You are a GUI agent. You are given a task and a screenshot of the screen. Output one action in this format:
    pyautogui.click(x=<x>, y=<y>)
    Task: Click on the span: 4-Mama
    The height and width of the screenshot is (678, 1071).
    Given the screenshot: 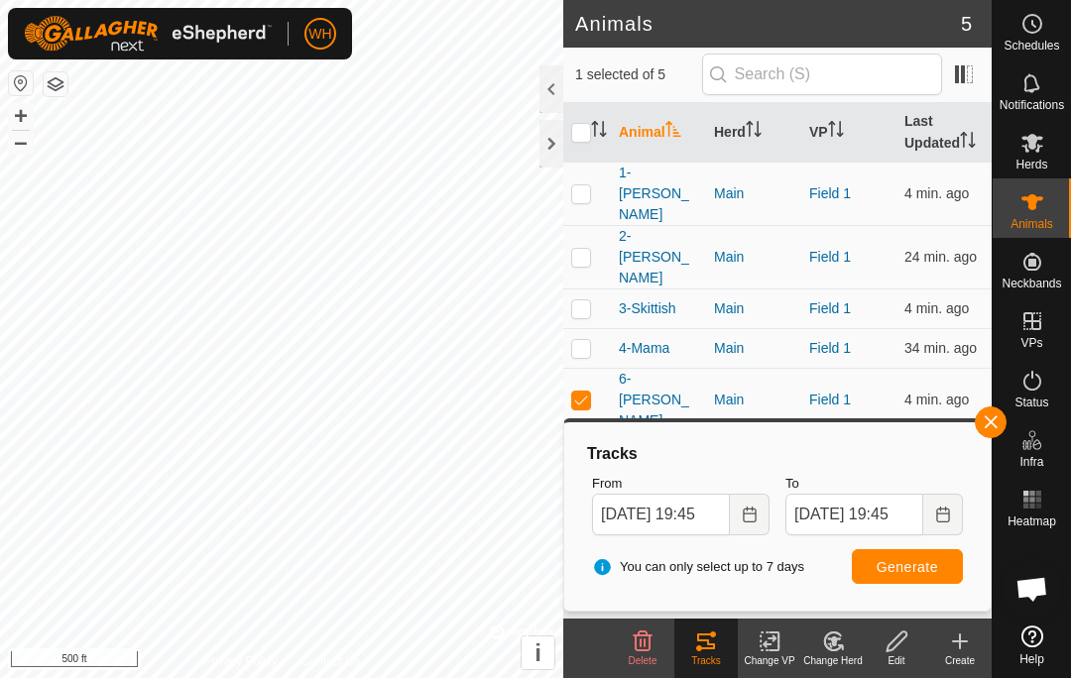 What is the action you would take?
    pyautogui.click(x=643, y=348)
    